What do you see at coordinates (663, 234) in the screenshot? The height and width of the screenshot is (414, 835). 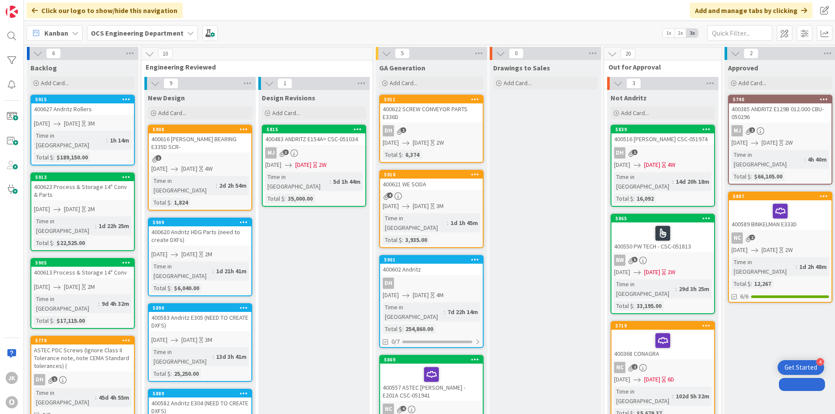 I see `div: 5865400550 PW TECH - CSC-051813` at bounding box center [663, 234].